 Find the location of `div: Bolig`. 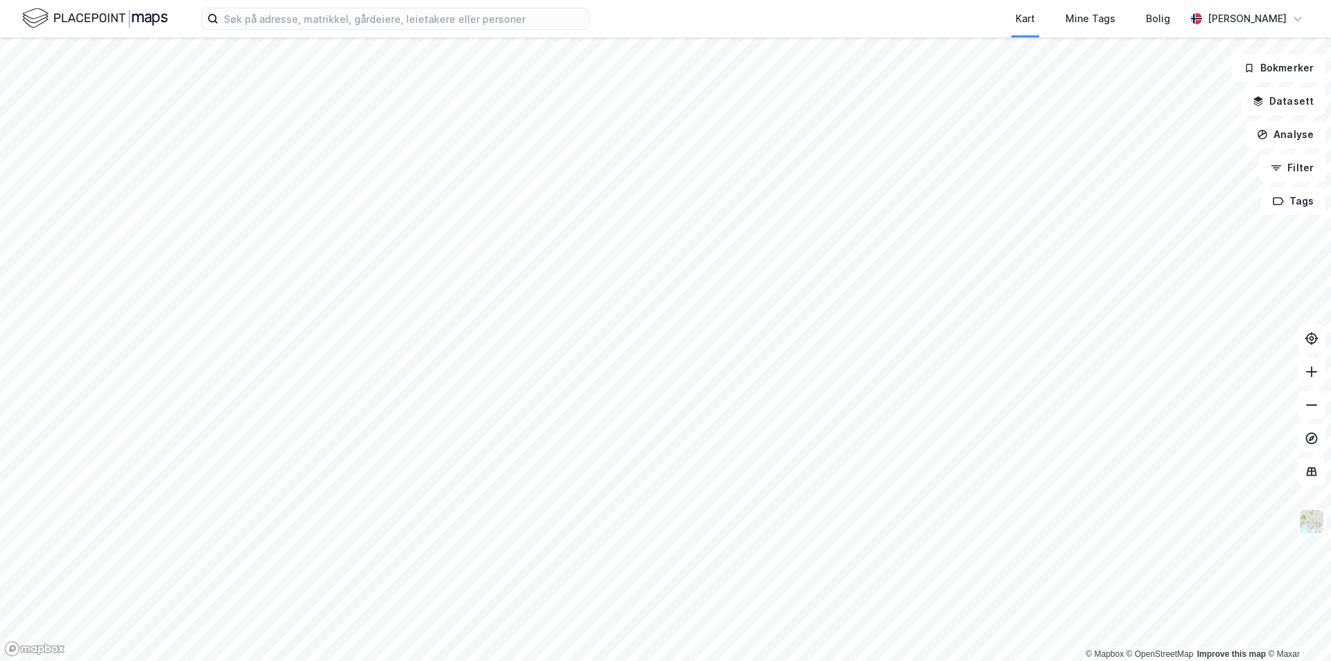

div: Bolig is located at coordinates (1158, 19).